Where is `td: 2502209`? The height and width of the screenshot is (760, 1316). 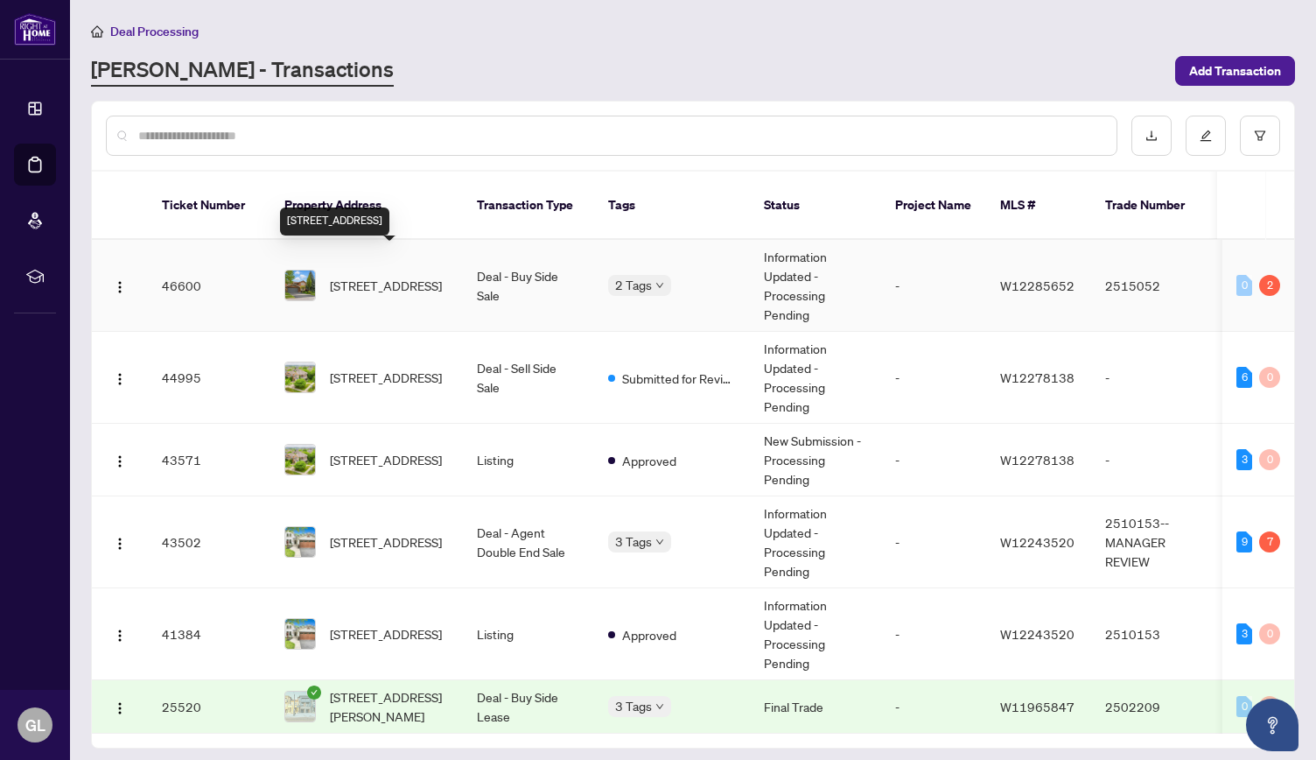 td: 2502209 is located at coordinates (1153, 706).